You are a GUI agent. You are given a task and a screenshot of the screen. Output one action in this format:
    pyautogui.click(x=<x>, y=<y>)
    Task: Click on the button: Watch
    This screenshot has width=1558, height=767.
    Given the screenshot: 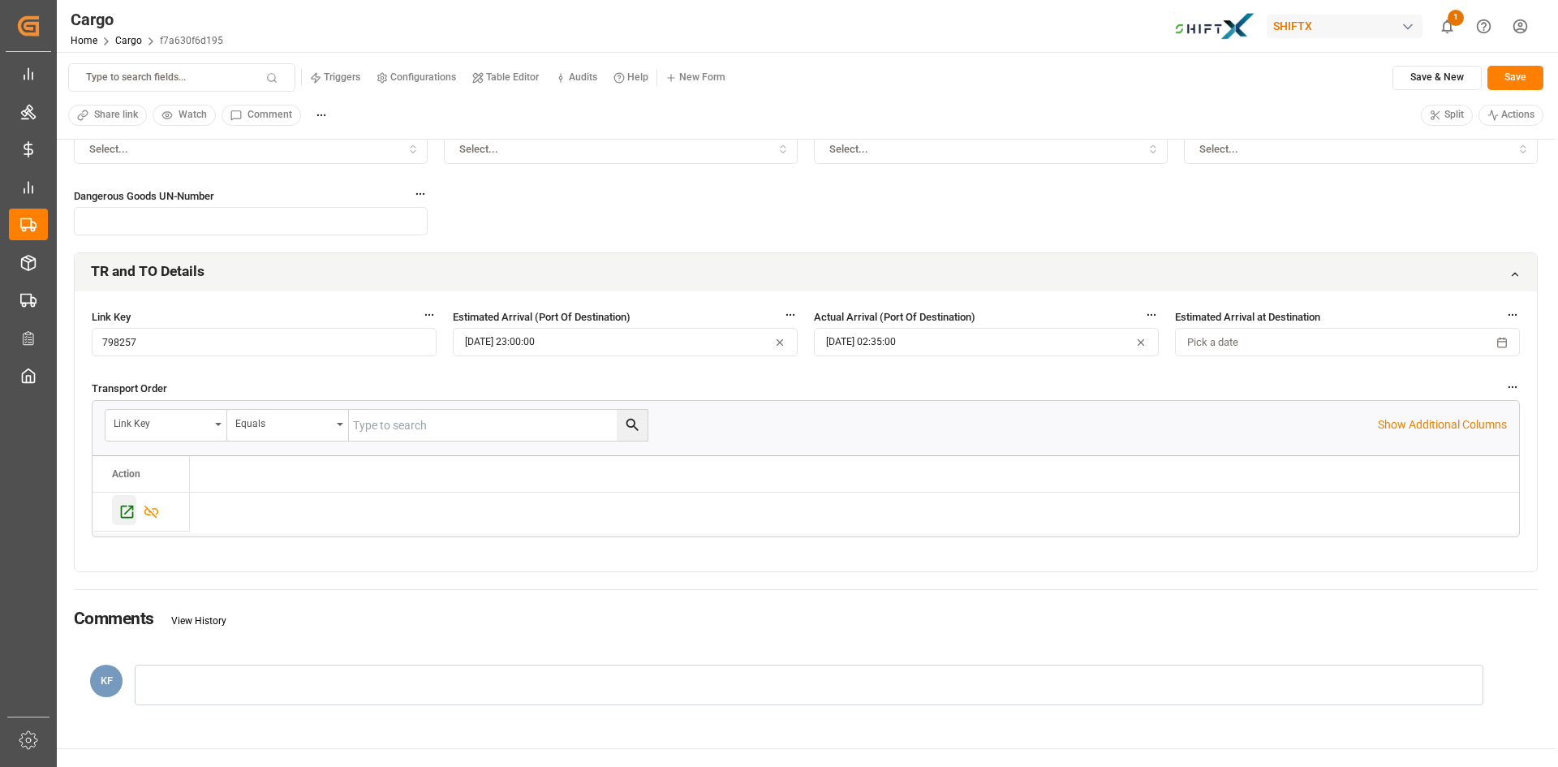 What is the action you would take?
    pyautogui.click(x=184, y=115)
    